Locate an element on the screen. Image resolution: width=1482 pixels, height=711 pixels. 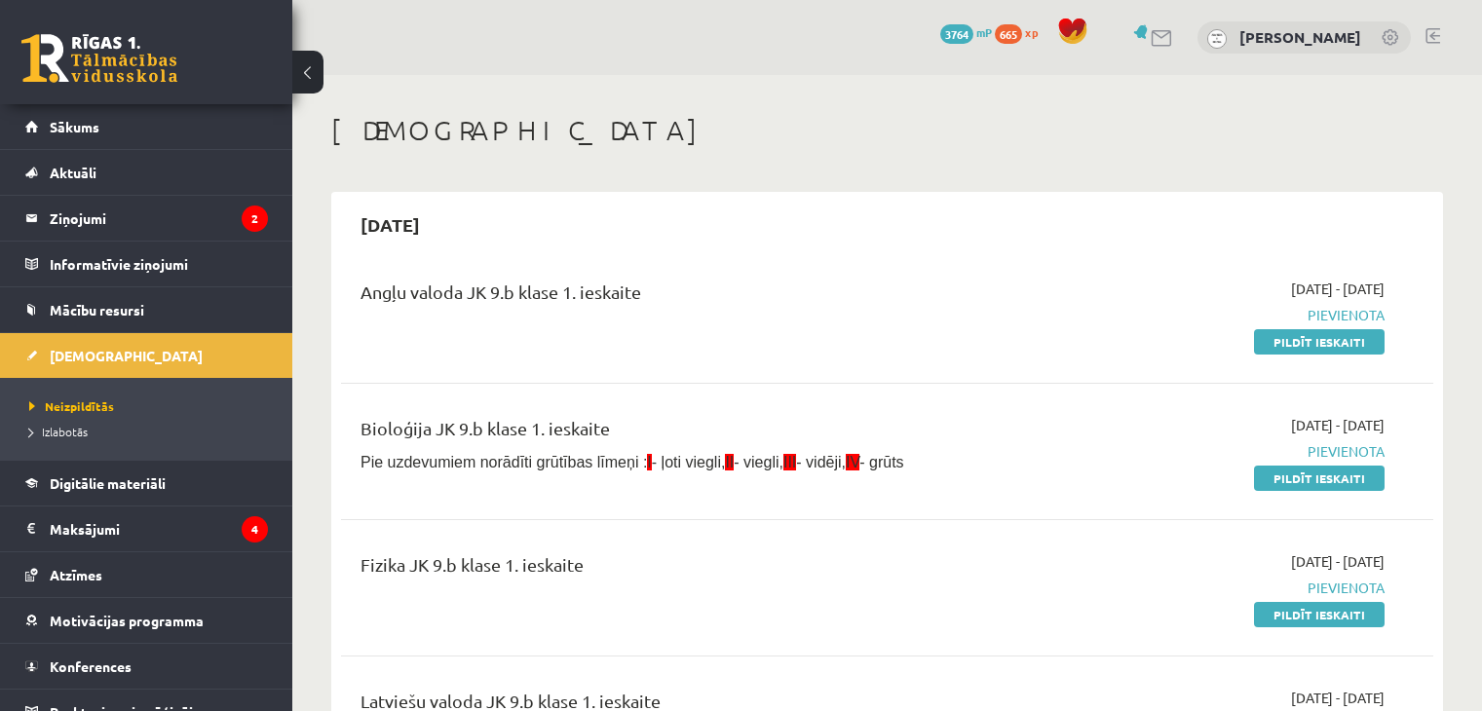
a: Sākums is located at coordinates (146, 127).